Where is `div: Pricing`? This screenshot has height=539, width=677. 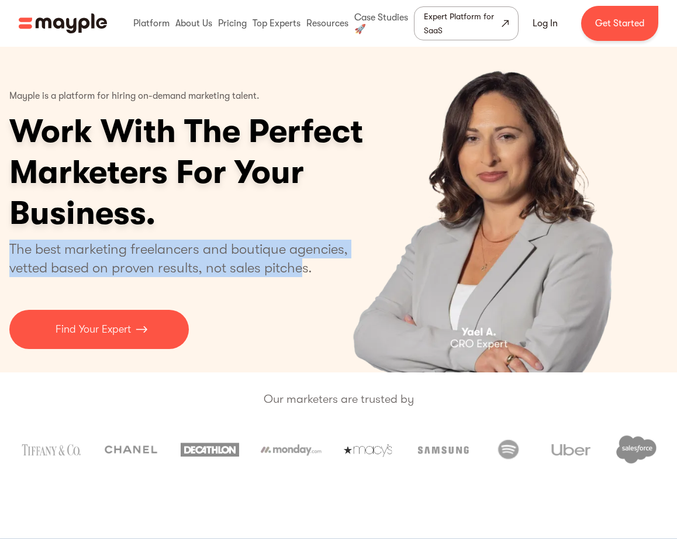
div: Pricing is located at coordinates (232, 23).